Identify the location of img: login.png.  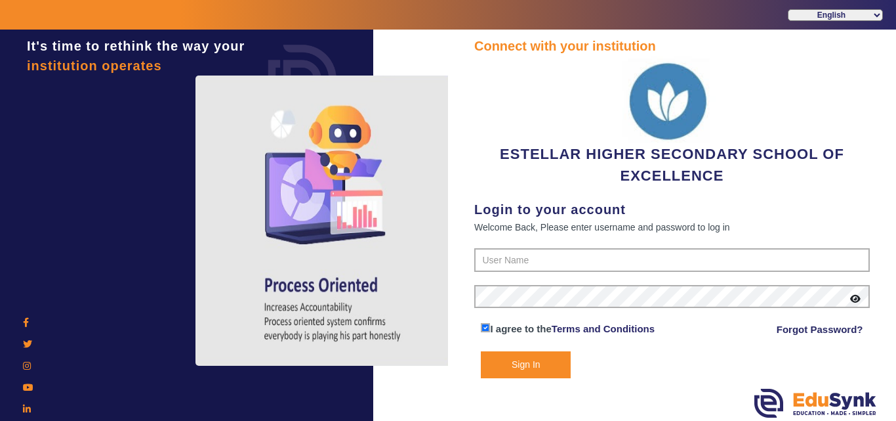
(303, 79).